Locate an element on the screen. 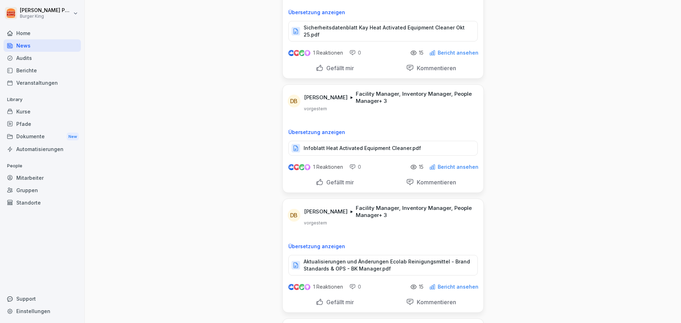 This screenshot has width=681, height=323. a: Veranstaltungen is located at coordinates (42, 83).